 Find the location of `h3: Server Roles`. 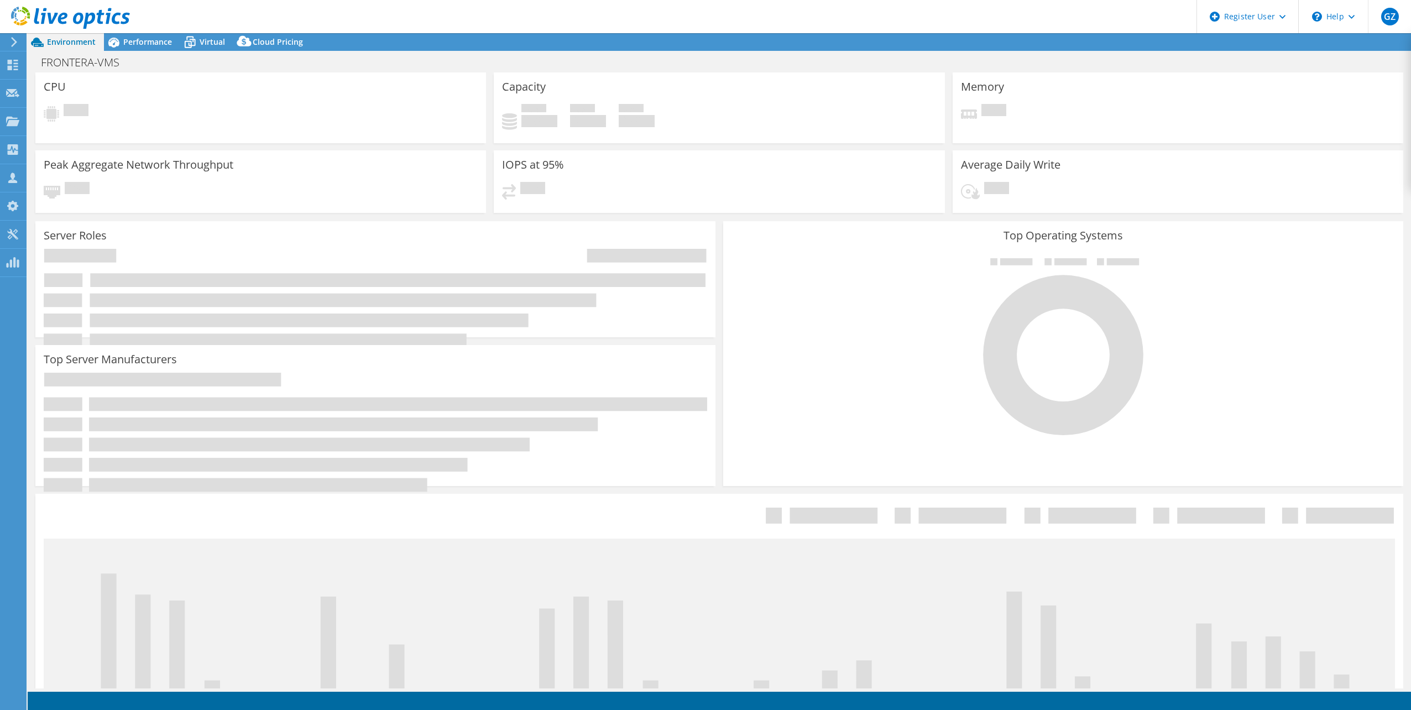

h3: Server Roles is located at coordinates (75, 236).